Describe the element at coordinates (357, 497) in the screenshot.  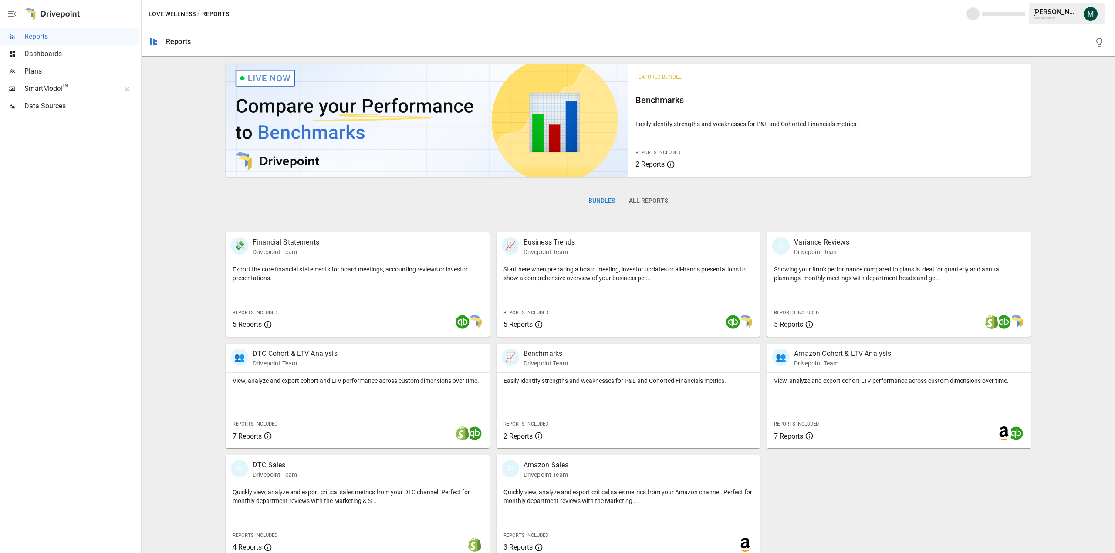
I see `p: Quickly view, analyze and export critical sales metrics from your DTC channel. Perfect for monthl...` at that location.